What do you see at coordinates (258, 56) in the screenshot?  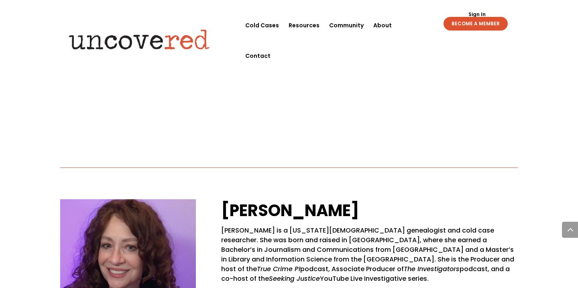 I see `a: Contact` at bounding box center [258, 56].